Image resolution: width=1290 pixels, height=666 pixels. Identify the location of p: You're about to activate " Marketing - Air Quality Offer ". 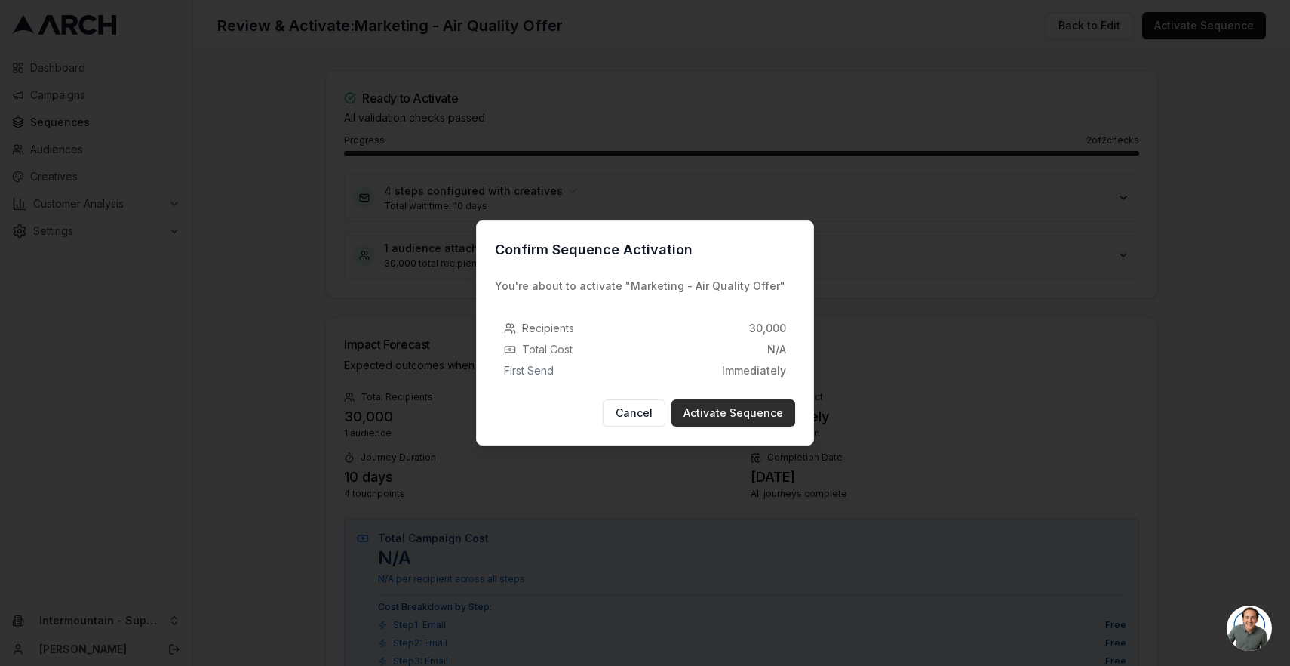
(645, 286).